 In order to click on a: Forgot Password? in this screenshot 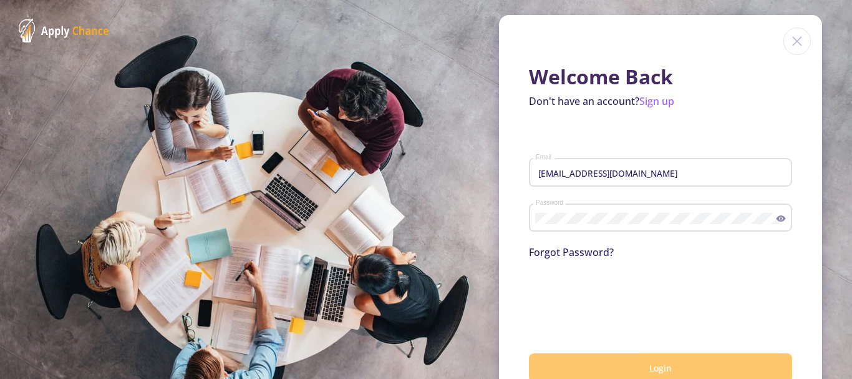, I will do `click(571, 252)`.